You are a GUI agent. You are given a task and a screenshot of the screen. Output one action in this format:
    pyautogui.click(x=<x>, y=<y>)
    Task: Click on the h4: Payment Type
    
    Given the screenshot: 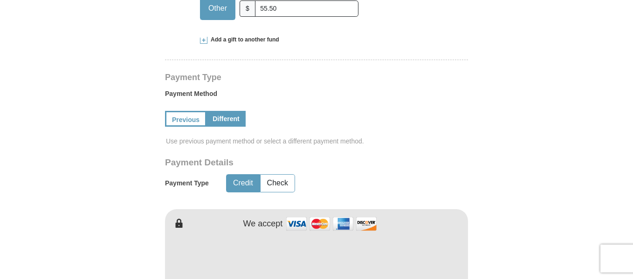 What is the action you would take?
    pyautogui.click(x=317, y=77)
    